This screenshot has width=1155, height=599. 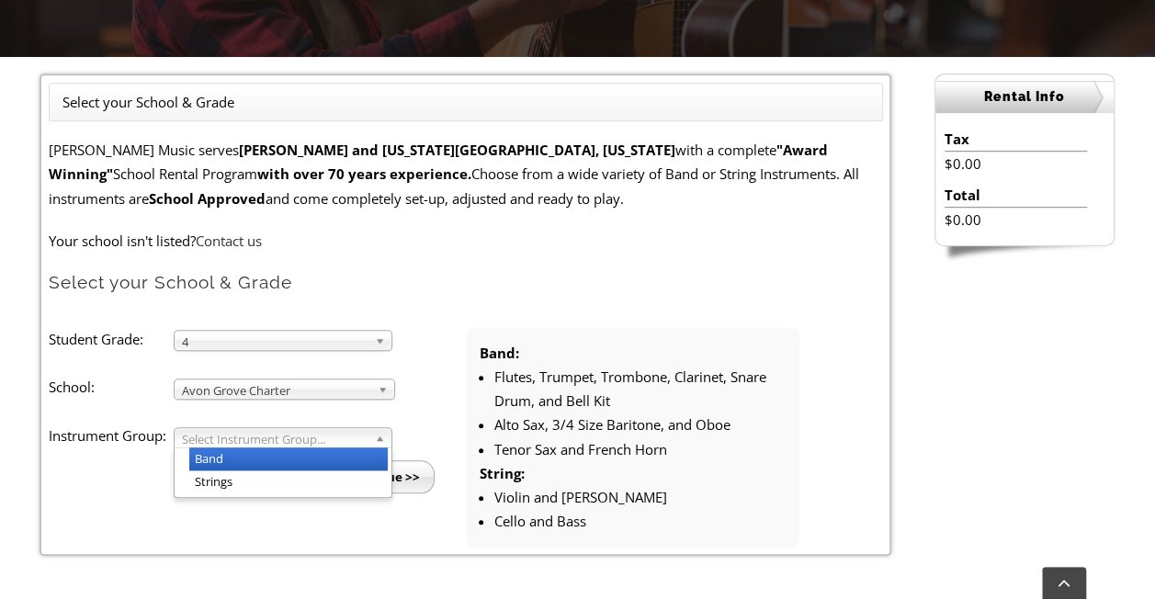 What do you see at coordinates (111, 387) in the screenshot?
I see `label: School:` at bounding box center [111, 387].